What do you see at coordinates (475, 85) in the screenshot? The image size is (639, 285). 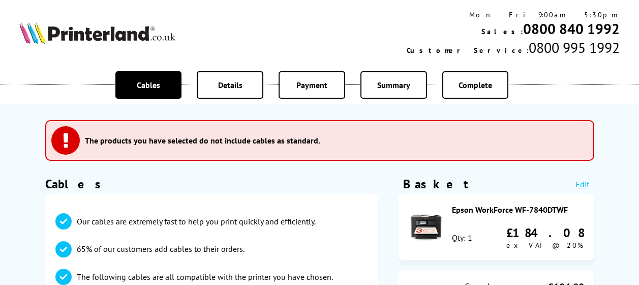 I see `span: Complete` at bounding box center [475, 85].